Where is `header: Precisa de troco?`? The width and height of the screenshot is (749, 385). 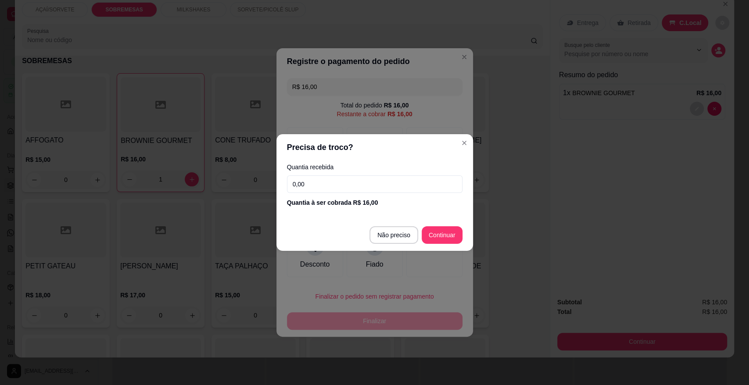 header: Precisa de troco? is located at coordinates (374, 147).